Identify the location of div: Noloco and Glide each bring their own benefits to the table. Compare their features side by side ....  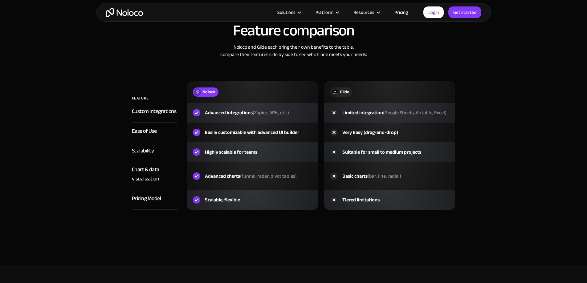
(294, 51).